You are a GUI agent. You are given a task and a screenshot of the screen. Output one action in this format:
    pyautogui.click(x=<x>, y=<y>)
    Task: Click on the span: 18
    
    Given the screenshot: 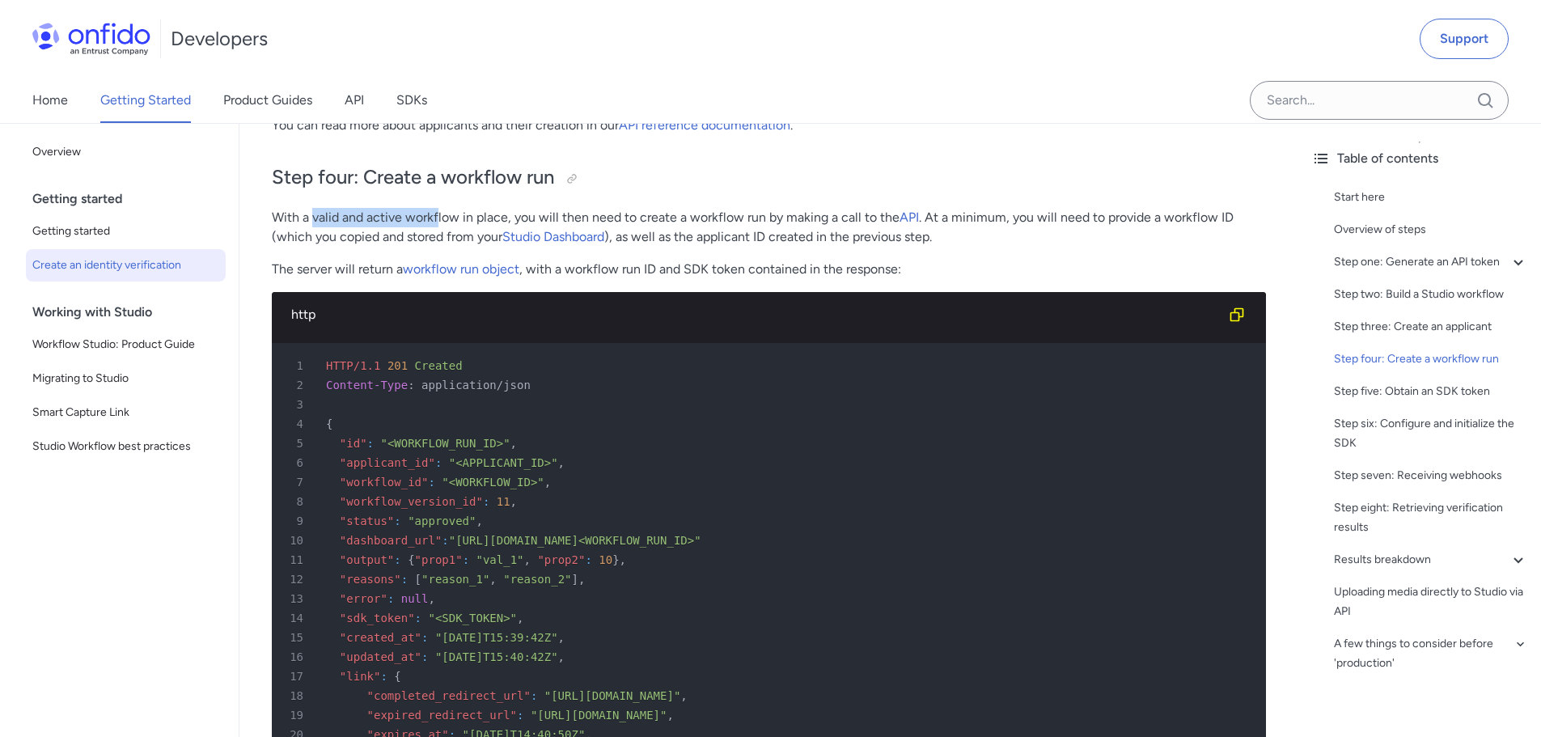 What is the action you would take?
    pyautogui.click(x=296, y=696)
    